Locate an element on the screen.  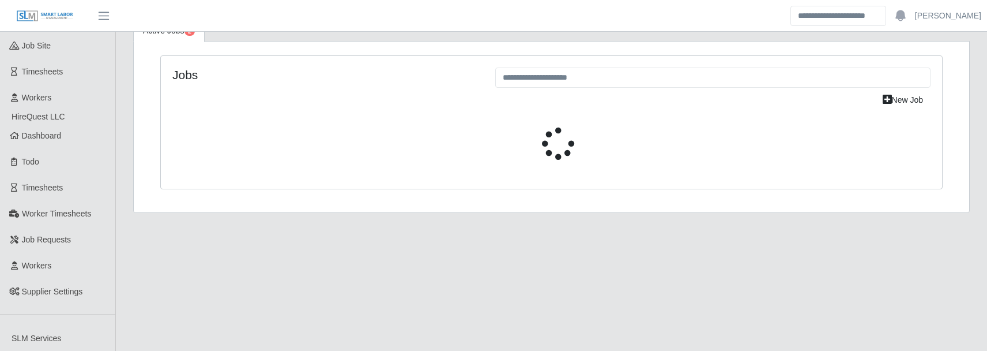
span: SLM Services is located at coordinates (36, 338).